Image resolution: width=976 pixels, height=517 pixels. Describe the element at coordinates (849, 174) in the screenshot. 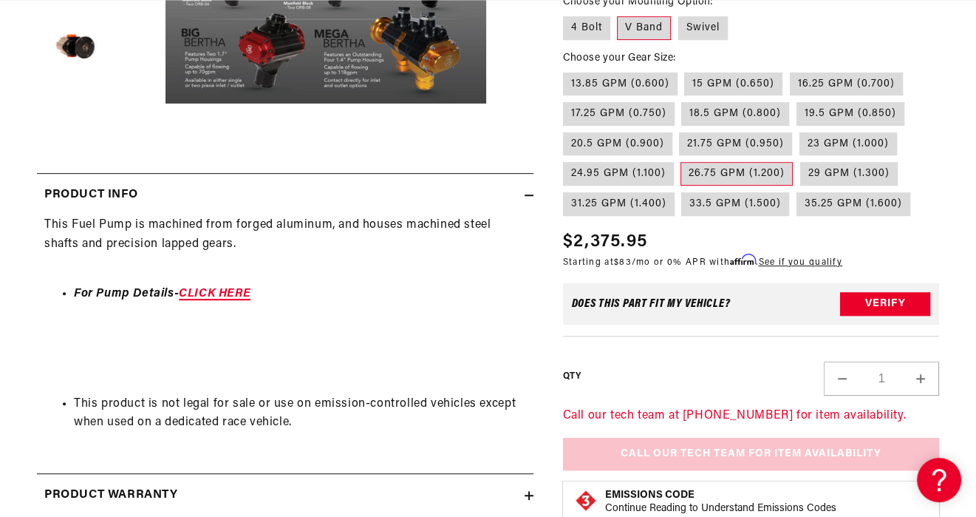

I see `label: 29 GPM (1.300)` at that location.